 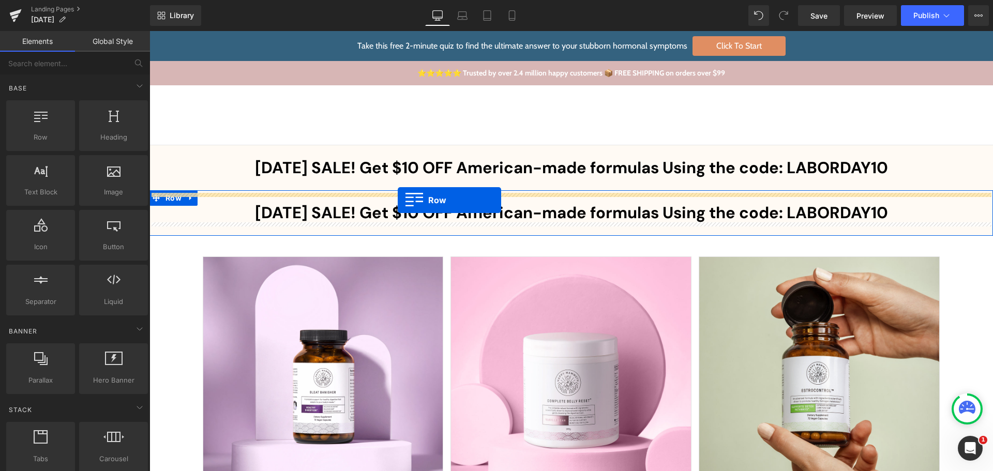 What do you see at coordinates (40, 380) in the screenshot?
I see `span: Parallax` at bounding box center [40, 380].